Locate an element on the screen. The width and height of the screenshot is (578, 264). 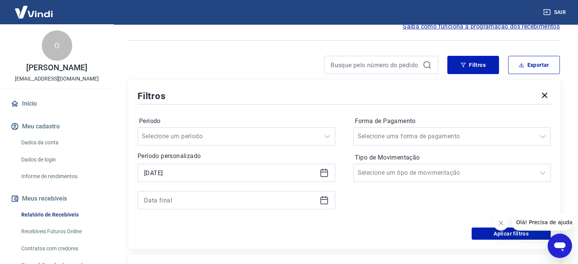
p: Período personalizado is located at coordinates (236, 156).